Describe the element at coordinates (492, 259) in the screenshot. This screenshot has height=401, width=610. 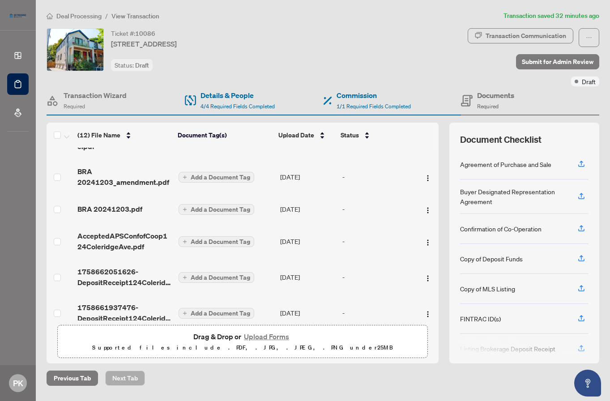
I see `div: Copy of Deposit Funds` at that location.